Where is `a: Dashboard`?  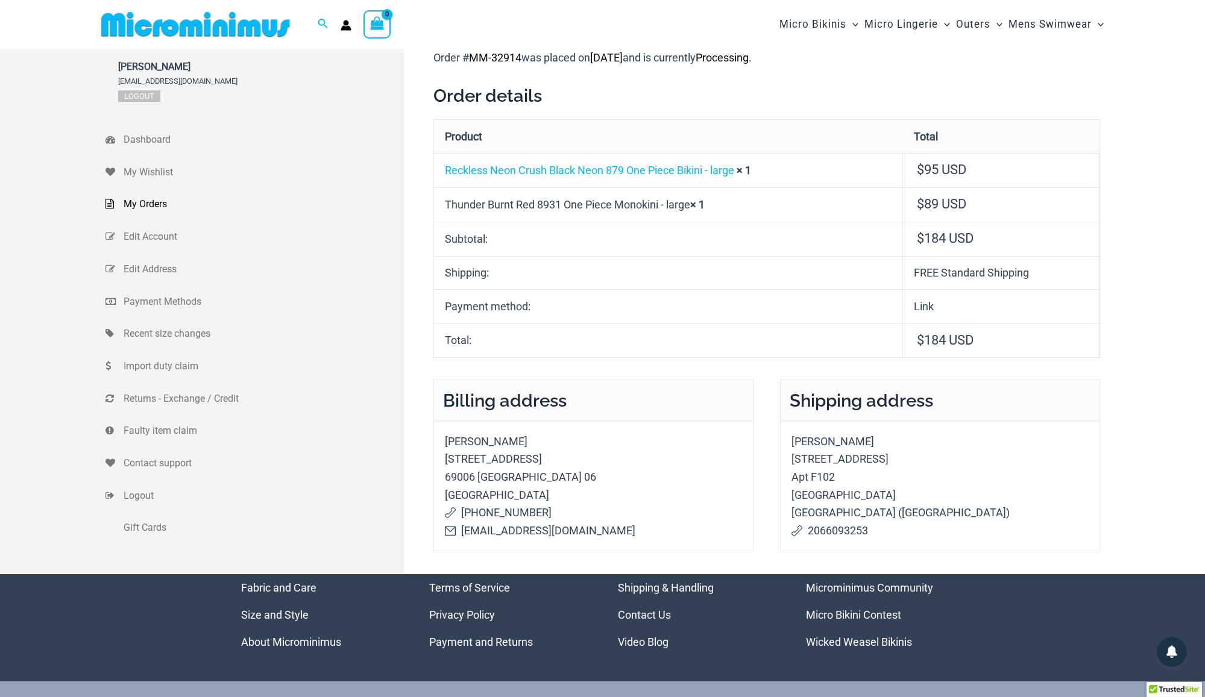 a: Dashboard is located at coordinates (254, 140).